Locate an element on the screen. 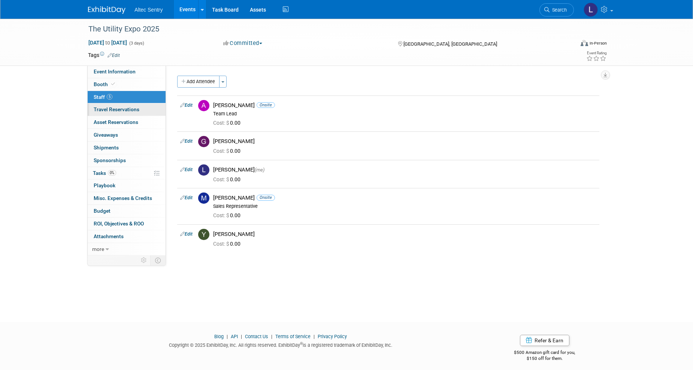  img: Y.jpg is located at coordinates (204, 234).